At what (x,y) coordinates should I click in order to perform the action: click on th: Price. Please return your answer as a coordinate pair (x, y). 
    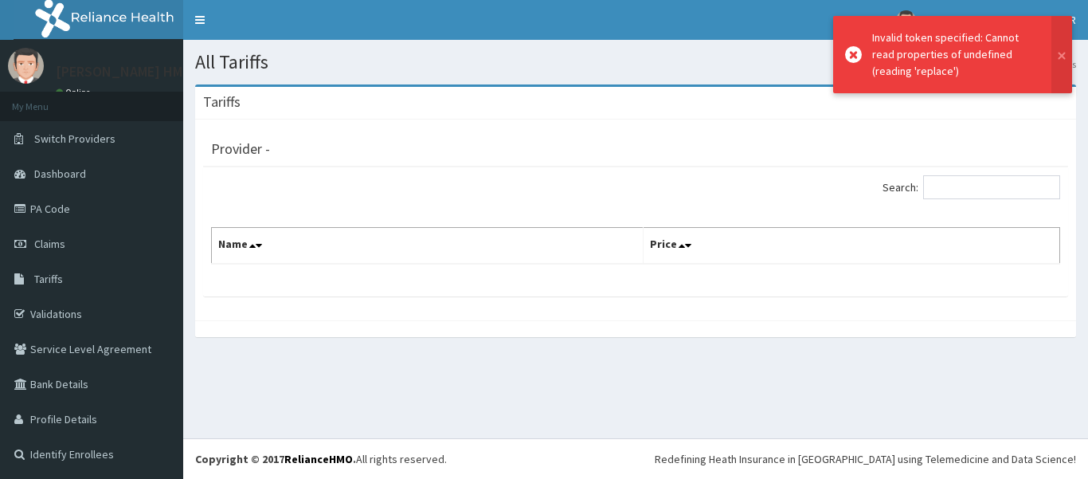
    Looking at the image, I should click on (851, 246).